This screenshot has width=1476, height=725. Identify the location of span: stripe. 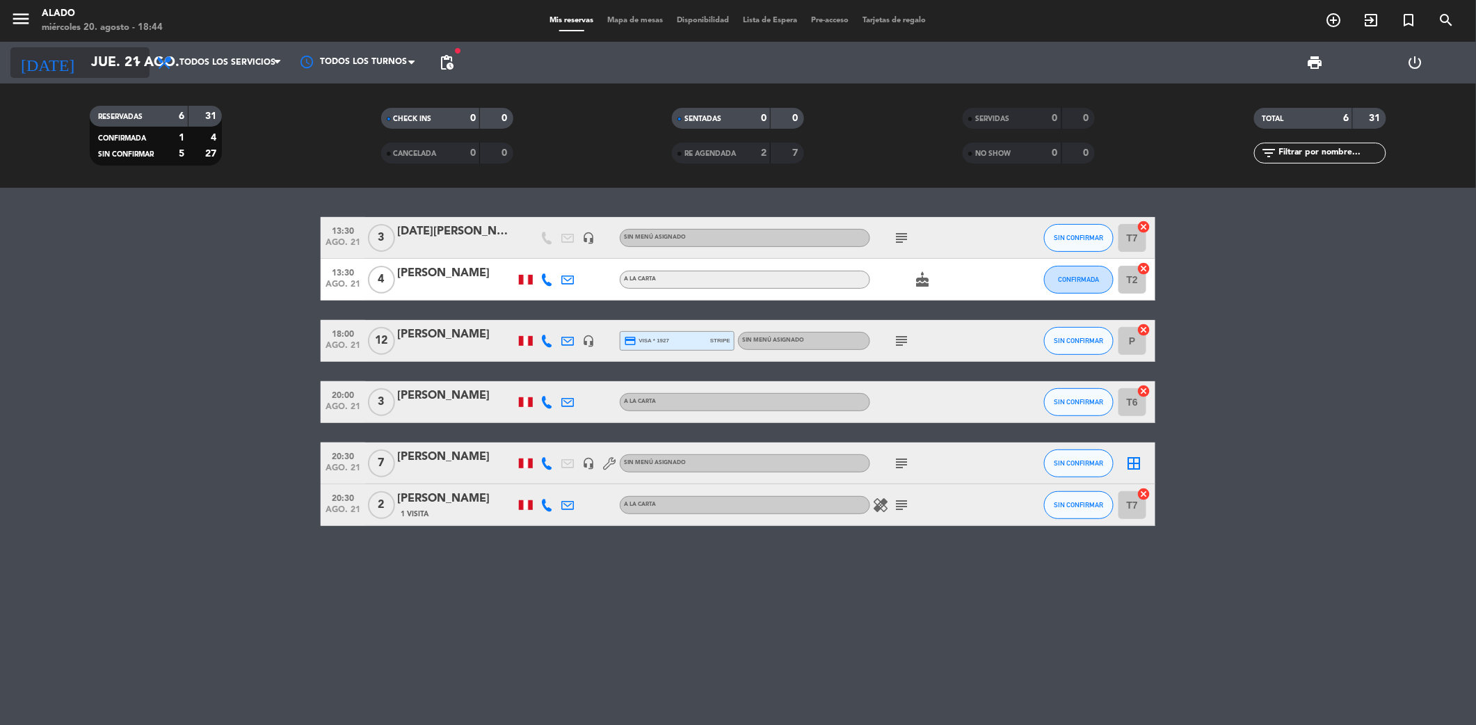
(720, 340).